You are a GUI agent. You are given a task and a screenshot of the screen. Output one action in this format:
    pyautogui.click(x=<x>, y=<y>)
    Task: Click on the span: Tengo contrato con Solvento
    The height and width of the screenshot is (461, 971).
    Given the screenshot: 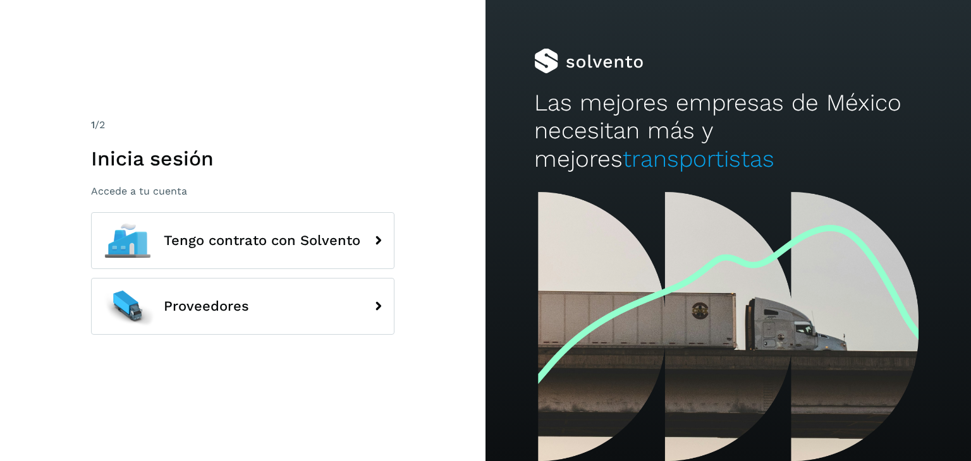 What is the action you would take?
    pyautogui.click(x=262, y=241)
    